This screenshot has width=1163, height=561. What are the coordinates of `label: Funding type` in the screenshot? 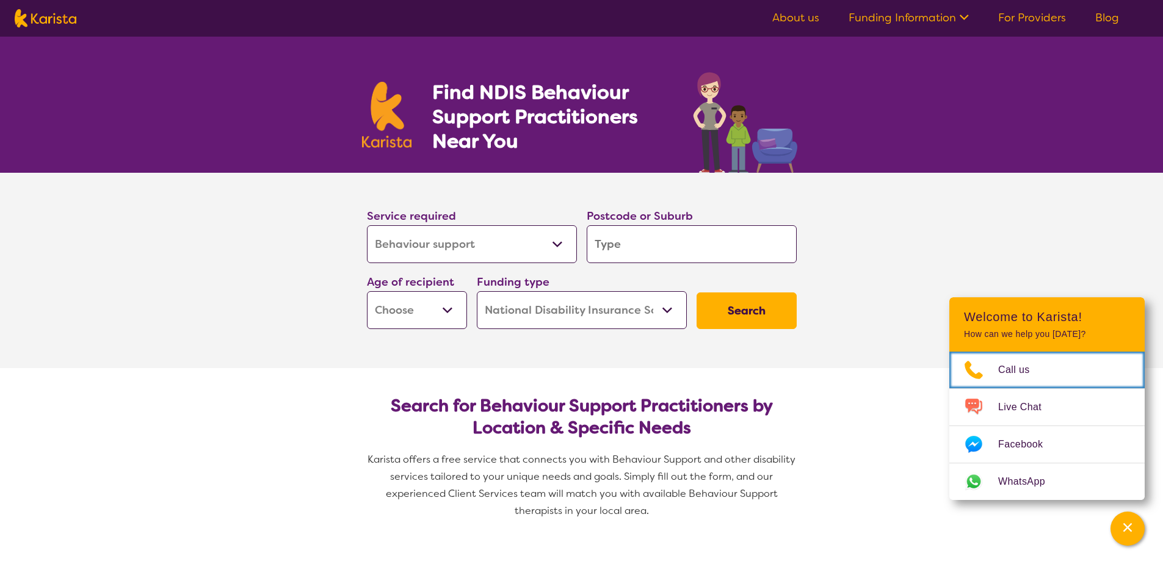 It's located at (513, 282).